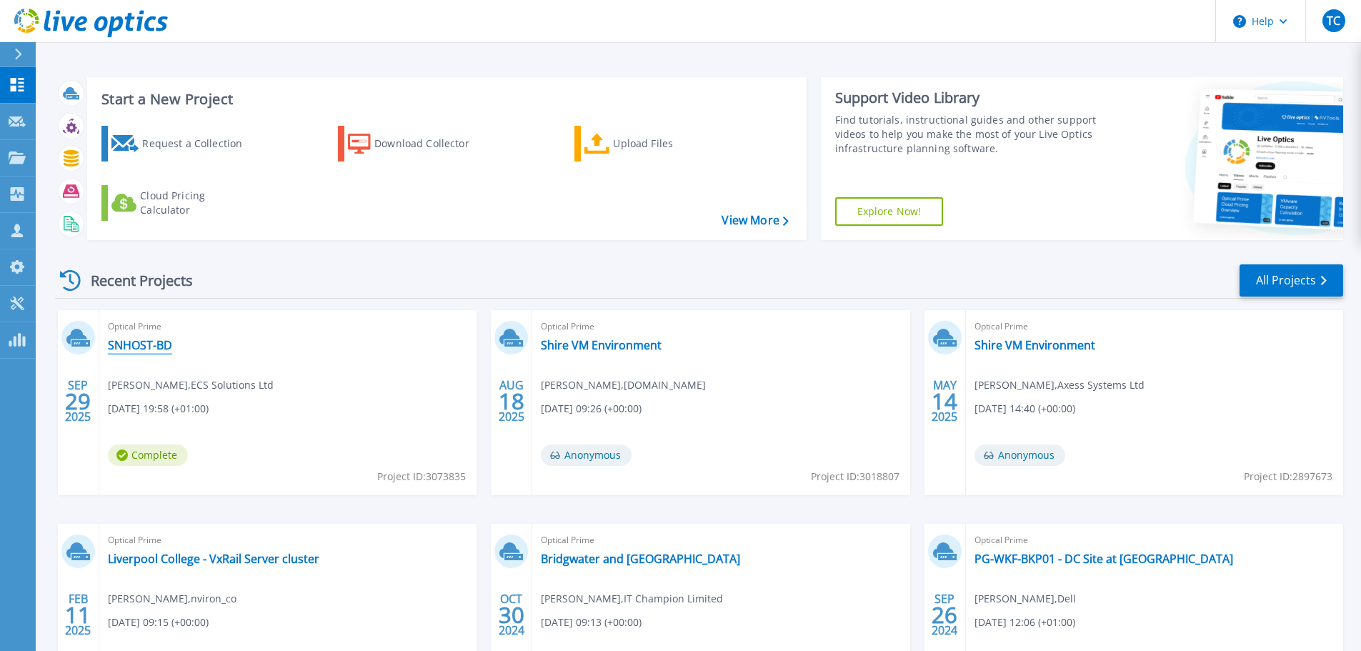 This screenshot has width=1361, height=651. Describe the element at coordinates (1291, 280) in the screenshot. I see `a: All Projects` at that location.